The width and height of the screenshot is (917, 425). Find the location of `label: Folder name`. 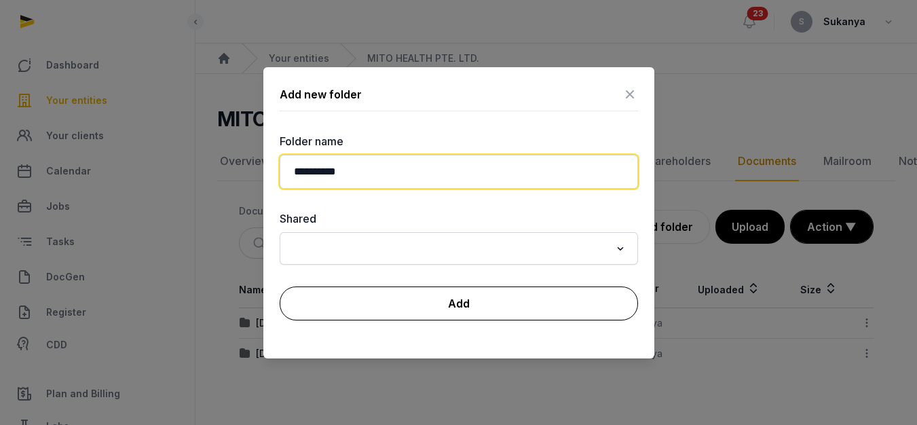

label: Folder name is located at coordinates (459, 141).